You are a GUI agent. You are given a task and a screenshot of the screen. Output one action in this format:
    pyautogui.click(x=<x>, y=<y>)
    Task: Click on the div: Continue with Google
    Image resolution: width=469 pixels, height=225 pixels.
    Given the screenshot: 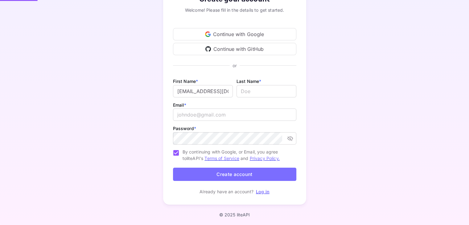 What is the action you would take?
    pyautogui.click(x=235, y=34)
    